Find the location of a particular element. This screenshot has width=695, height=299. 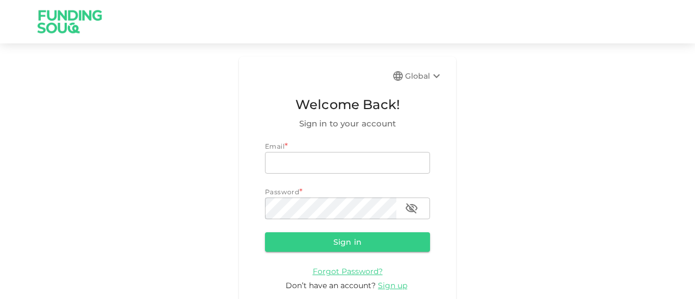

div: email is located at coordinates (348, 163).